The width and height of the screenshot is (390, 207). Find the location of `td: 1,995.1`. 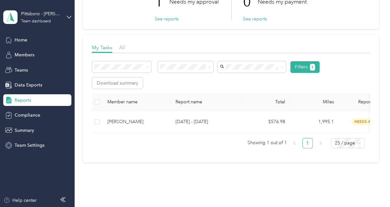

td: 1,995.1 is located at coordinates (315, 122).